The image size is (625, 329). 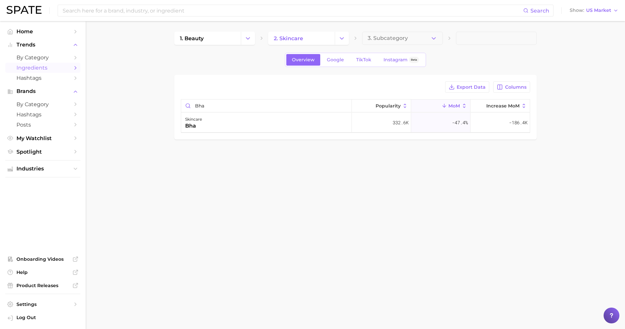 What do you see at coordinates (43, 259) in the screenshot?
I see `a: Onboarding Videos` at bounding box center [43, 259].